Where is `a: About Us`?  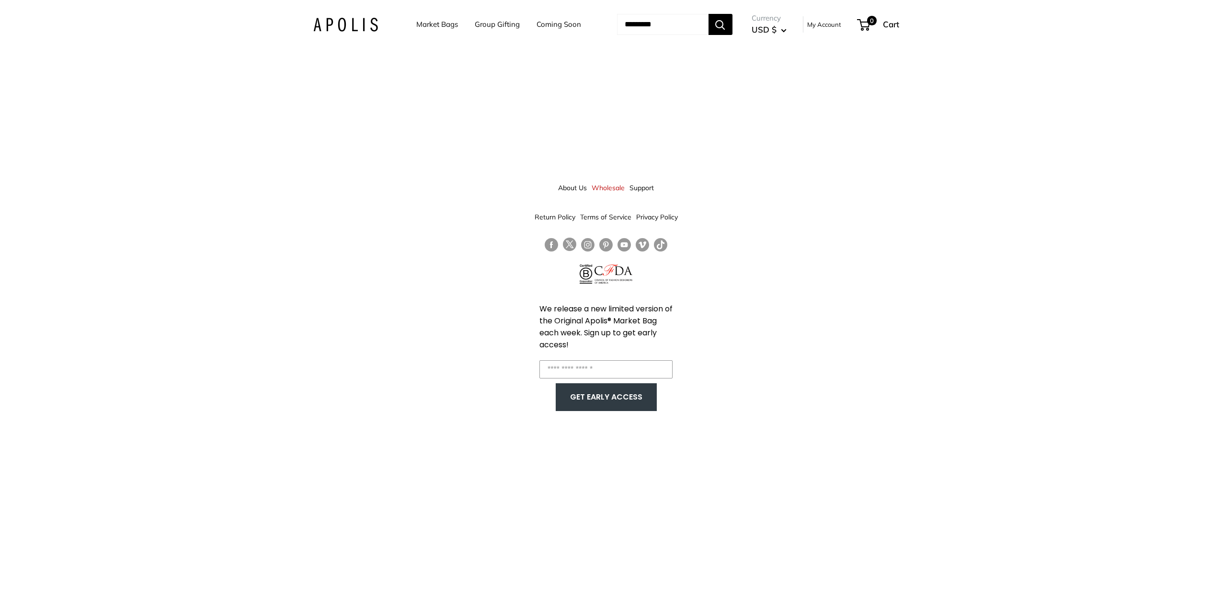 a: About Us is located at coordinates (573, 188).